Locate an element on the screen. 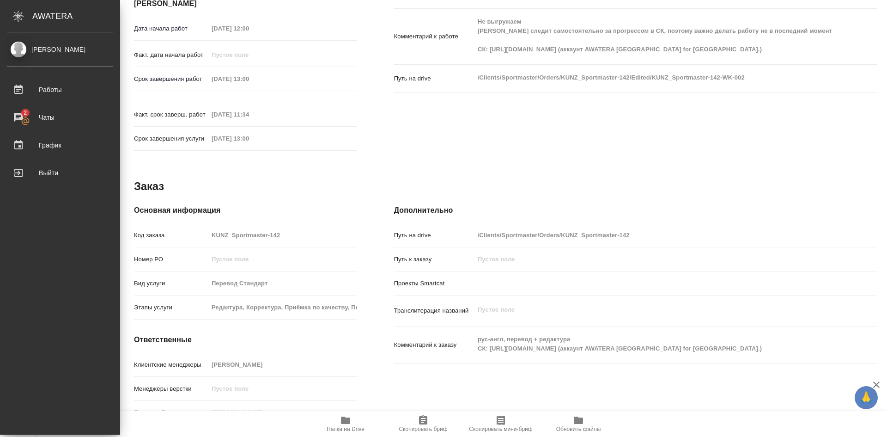 The image size is (887, 437). p: Проектный менеджер is located at coordinates (171, 413).